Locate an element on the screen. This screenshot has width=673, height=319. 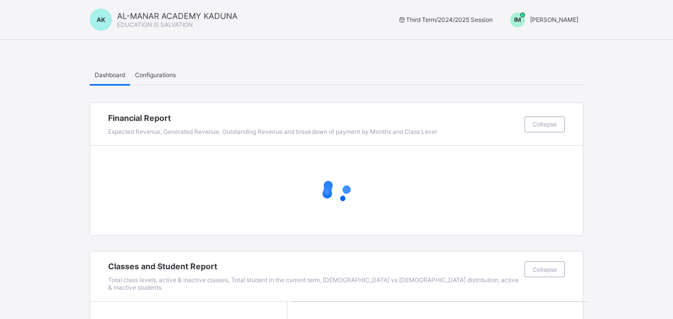
span: Financial Report is located at coordinates (314, 118).